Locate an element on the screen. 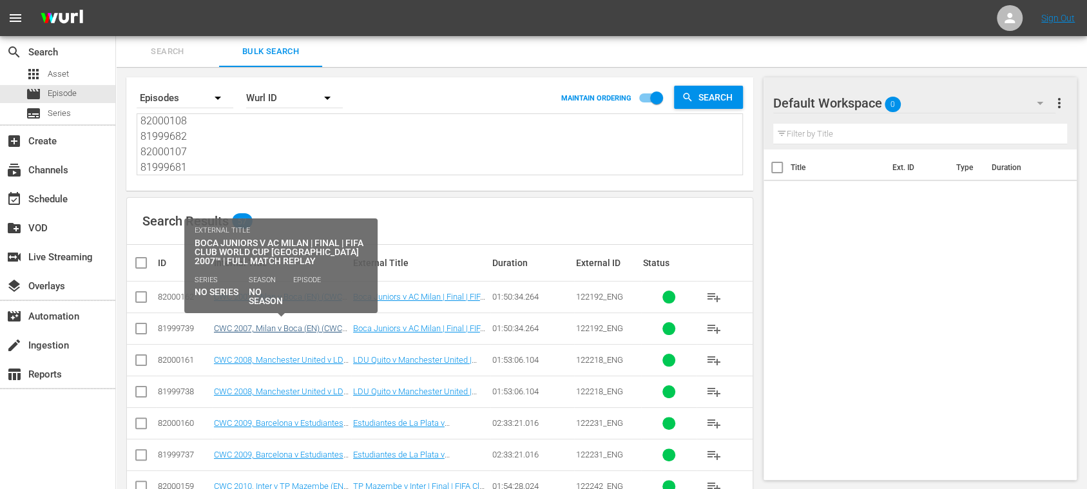  span: VOD is located at coordinates (14, 228).